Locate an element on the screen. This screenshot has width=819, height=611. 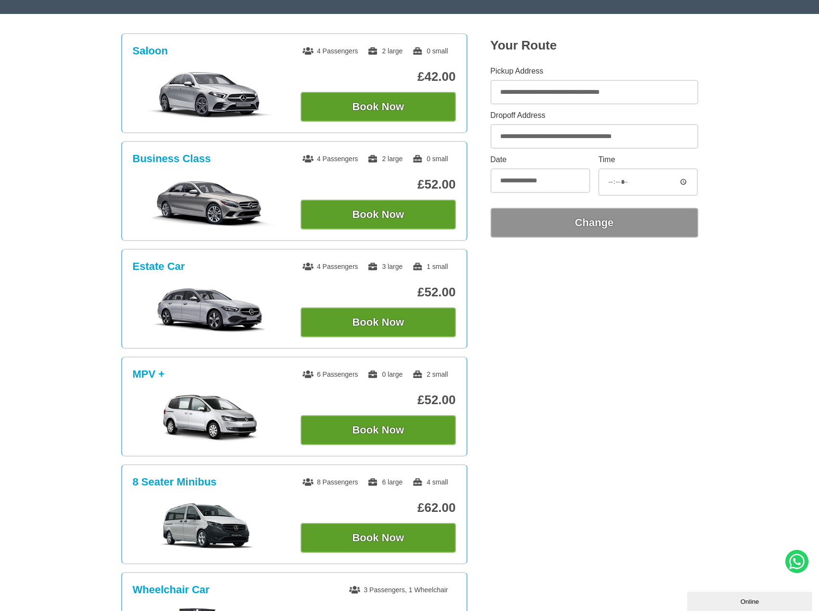
img: 8 Seater Minibus is located at coordinates (210, 526).